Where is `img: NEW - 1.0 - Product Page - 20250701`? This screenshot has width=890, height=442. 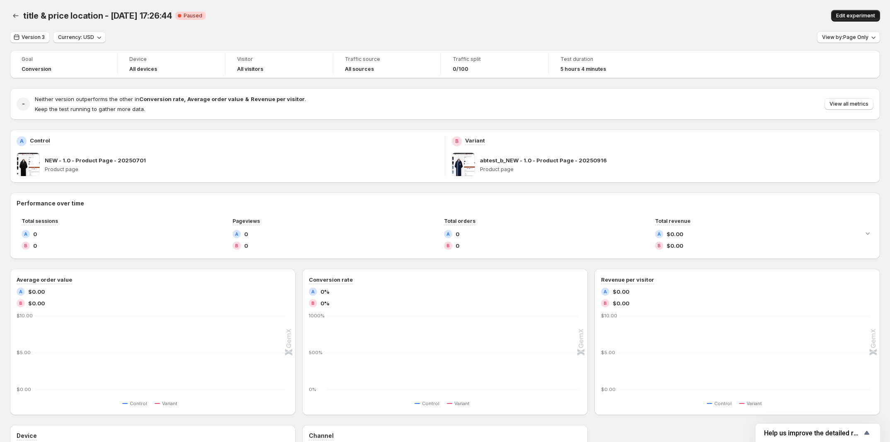 img: NEW - 1.0 - Product Page - 20250701 is located at coordinates (28, 165).